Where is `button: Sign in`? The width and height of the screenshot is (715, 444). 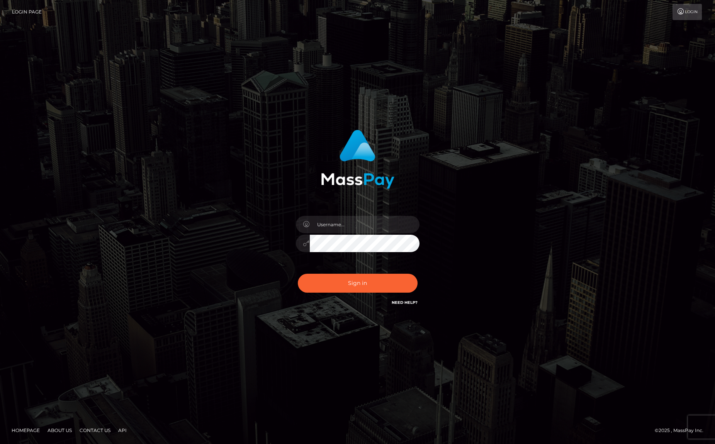 button: Sign in is located at coordinates (358, 283).